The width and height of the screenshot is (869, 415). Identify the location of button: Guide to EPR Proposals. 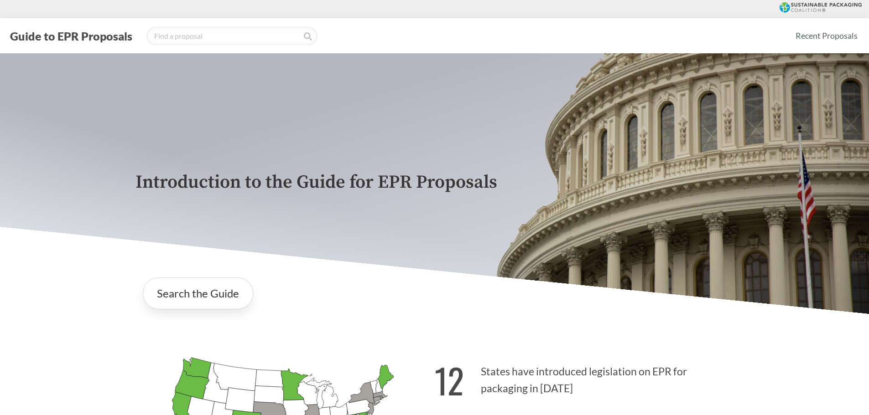
(71, 36).